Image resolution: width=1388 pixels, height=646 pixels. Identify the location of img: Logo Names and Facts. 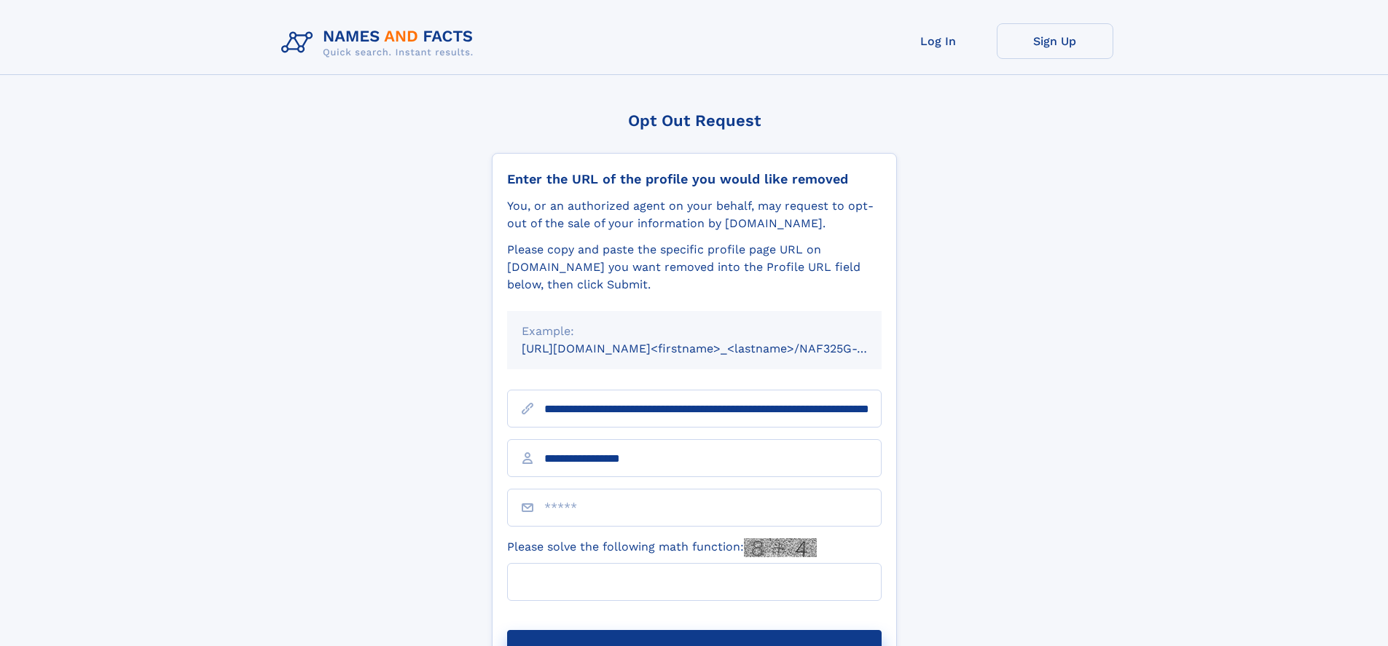
(380, 43).